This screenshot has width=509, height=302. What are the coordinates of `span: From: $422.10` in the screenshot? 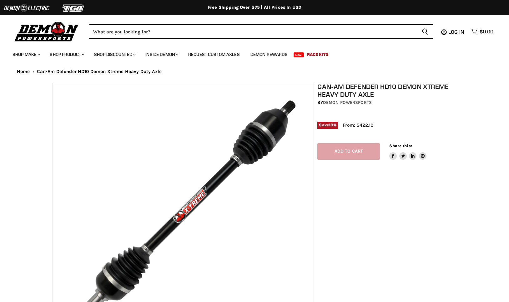 It's located at (358, 125).